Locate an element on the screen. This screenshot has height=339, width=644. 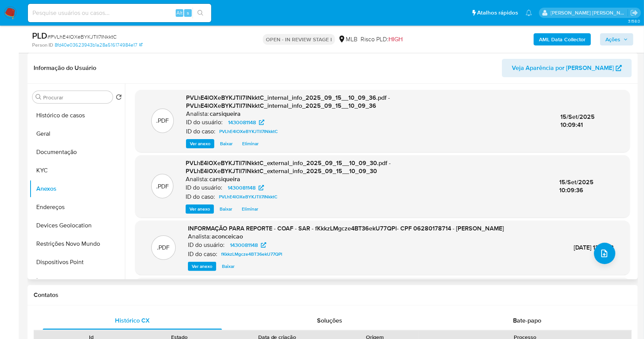
button: Endereços is located at coordinates (77, 207).